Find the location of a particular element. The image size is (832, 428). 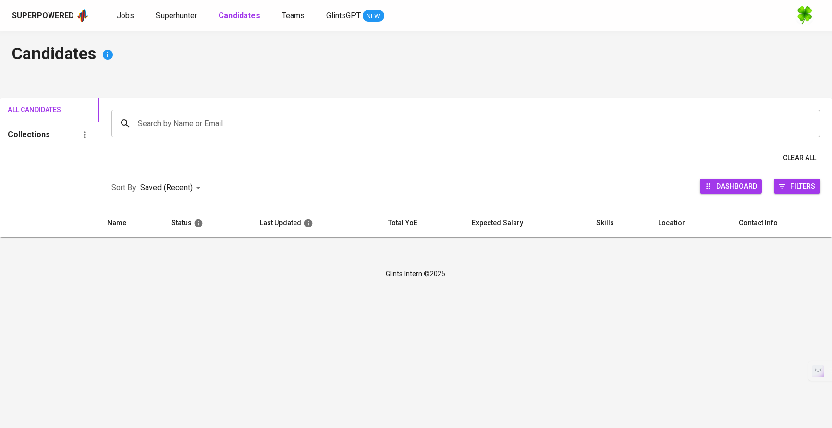

h4: Candidates is located at coordinates (416, 55).